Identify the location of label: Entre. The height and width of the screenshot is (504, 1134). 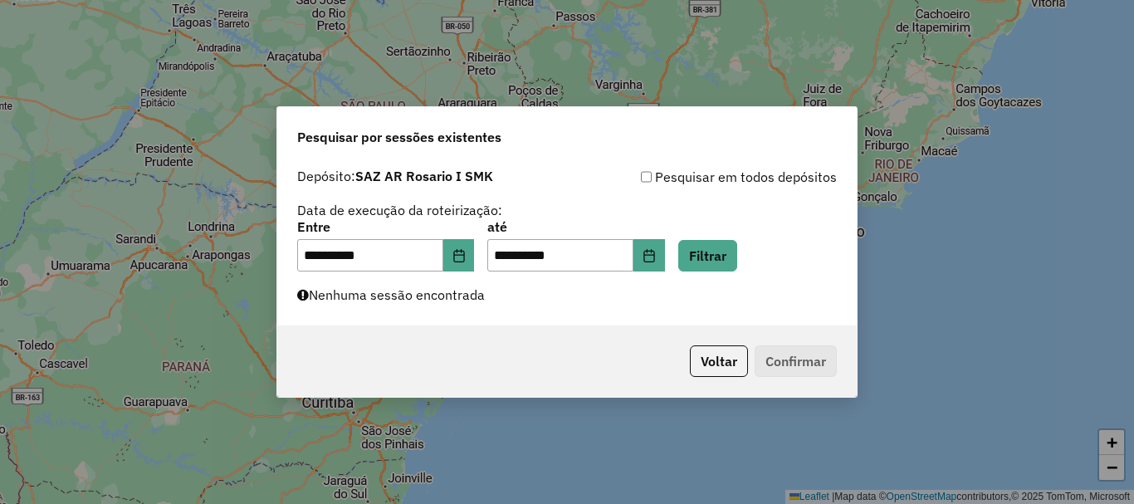
(385, 227).